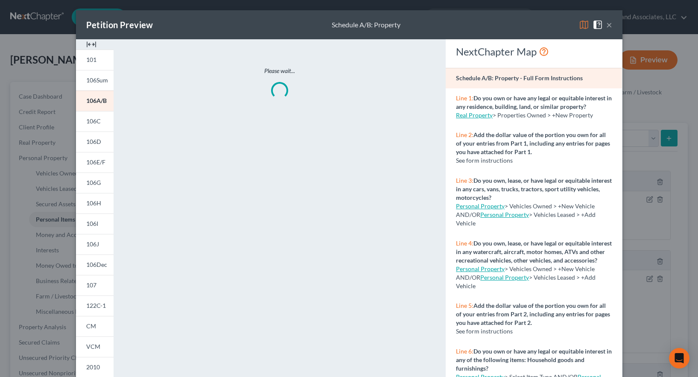  What do you see at coordinates (95, 162) in the screenshot?
I see `a: 106E/F` at bounding box center [95, 162].